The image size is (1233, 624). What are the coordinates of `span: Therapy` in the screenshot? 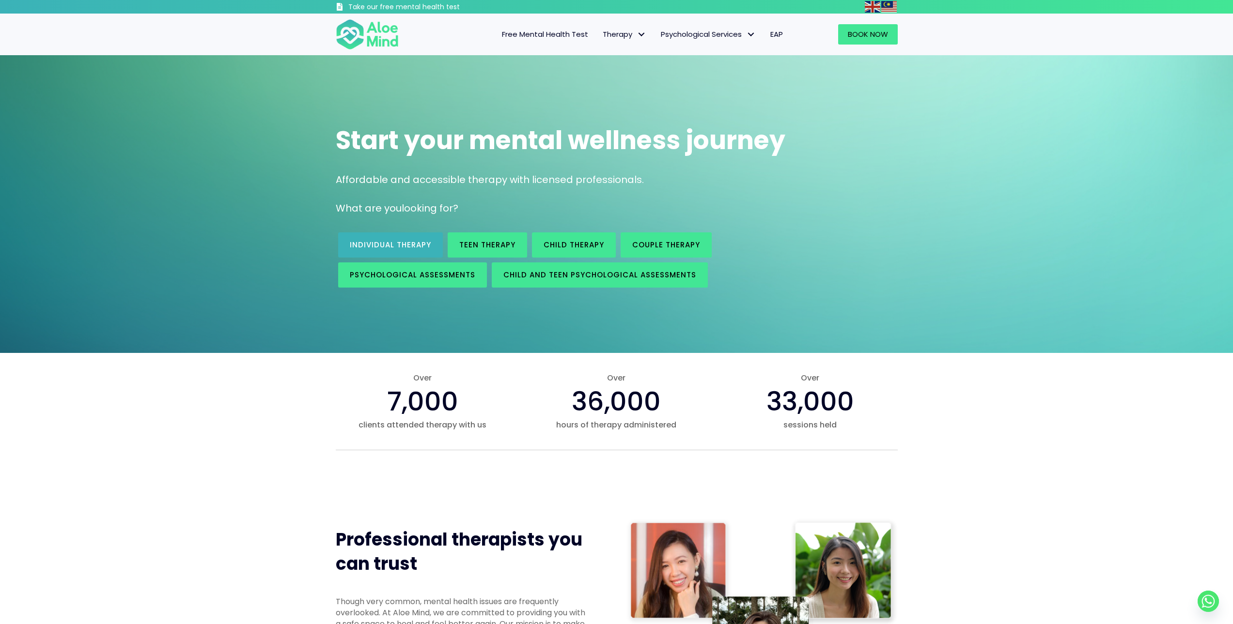 It's located at (624, 34).